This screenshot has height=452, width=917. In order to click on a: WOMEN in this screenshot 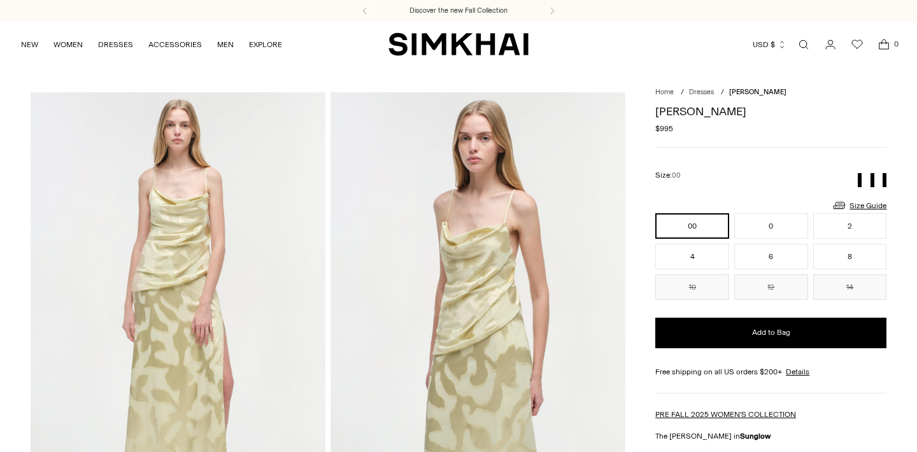, I will do `click(68, 45)`.